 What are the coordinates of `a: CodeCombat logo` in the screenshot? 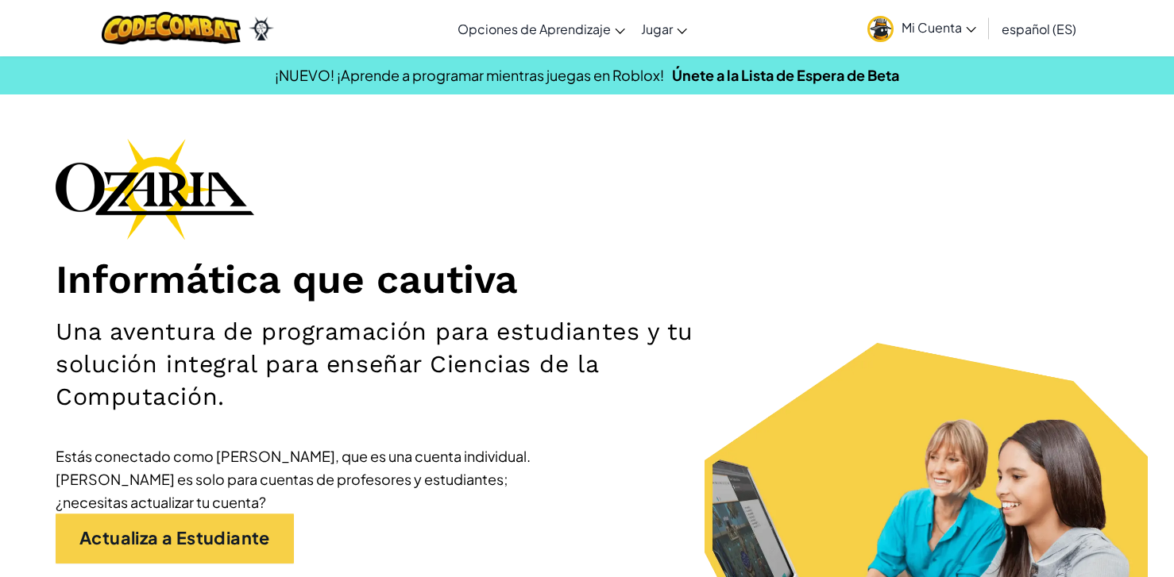 It's located at (171, 28).